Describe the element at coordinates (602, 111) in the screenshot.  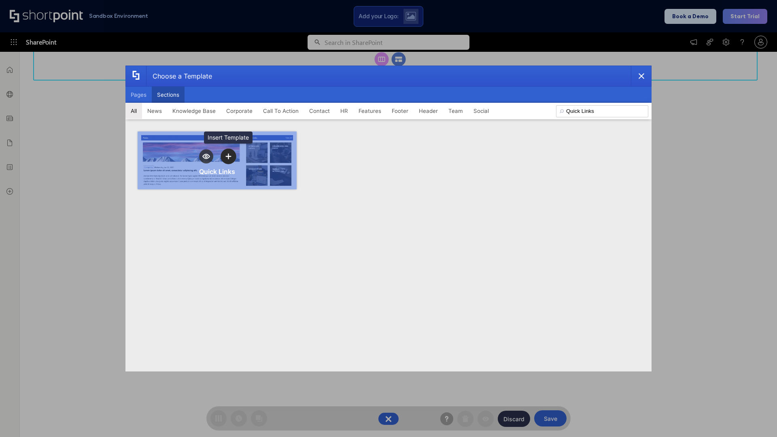
I see `input: Search` at that location.